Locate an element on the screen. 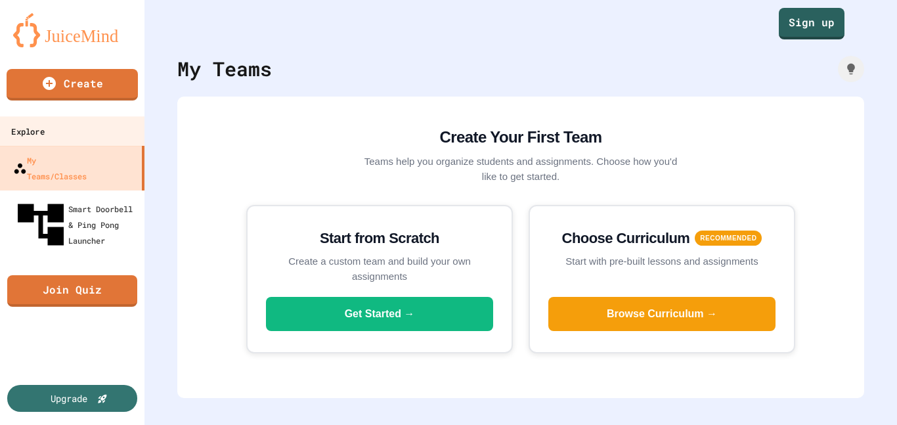 The width and height of the screenshot is (897, 425). p: Create a custom team and build your own assignments is located at coordinates (380, 269).